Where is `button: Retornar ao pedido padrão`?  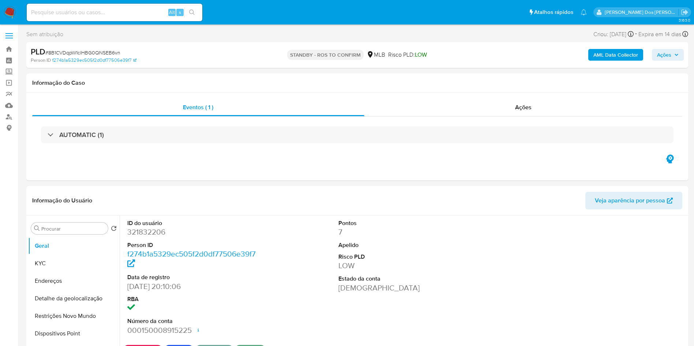 button: Retornar ao pedido padrão is located at coordinates (114, 230).